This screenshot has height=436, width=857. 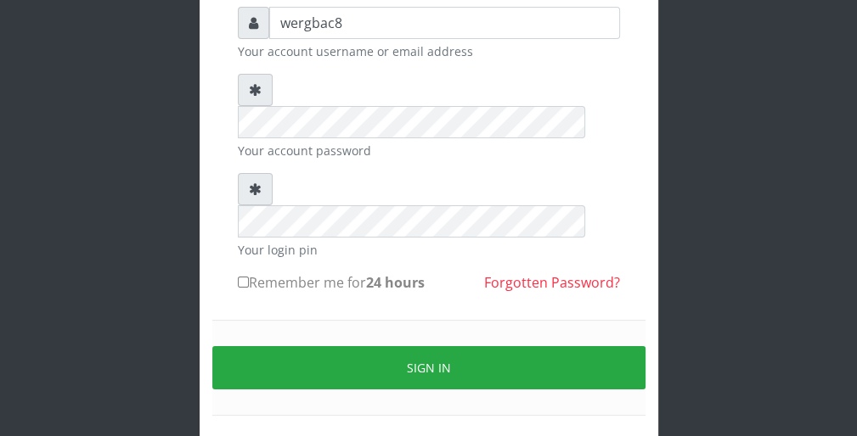 I want to click on label: Remember me for, so click(x=331, y=283).